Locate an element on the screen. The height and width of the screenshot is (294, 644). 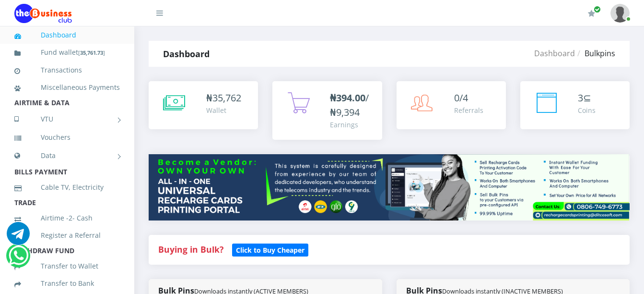
a: Transactions is located at coordinates (67, 70).